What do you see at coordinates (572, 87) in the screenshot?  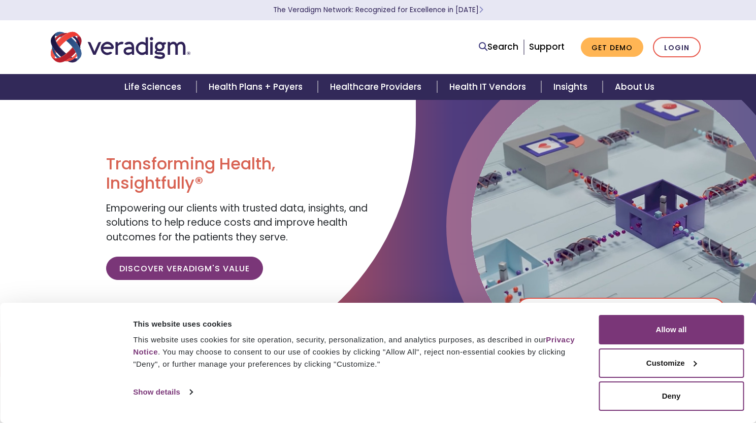 I see `a: Insights` at bounding box center [572, 87].